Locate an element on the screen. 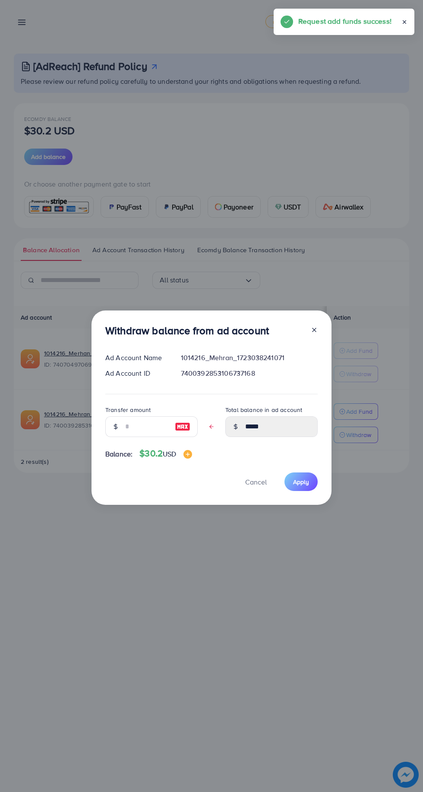 Image resolution: width=423 pixels, height=792 pixels. div: Ad Account Name is located at coordinates (136, 358).